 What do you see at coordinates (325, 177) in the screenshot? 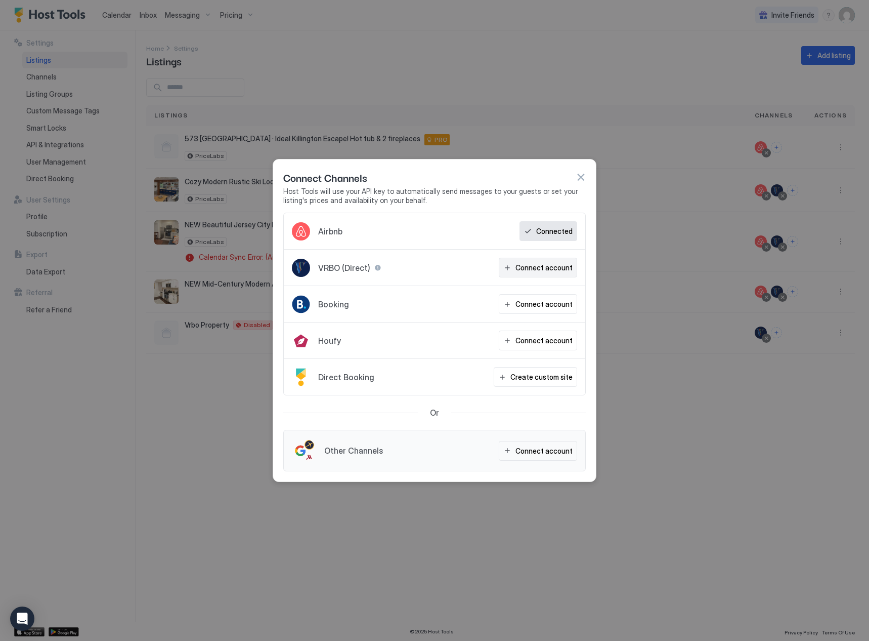
I see `span: Connect Channels` at bounding box center [325, 177].